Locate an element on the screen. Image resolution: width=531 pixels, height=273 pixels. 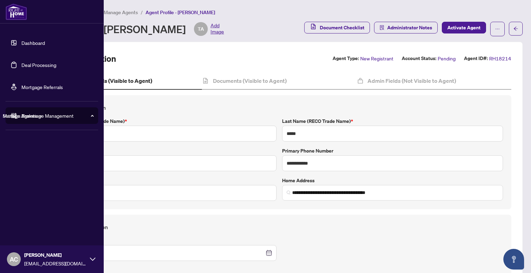
h4: Contact Information is located at coordinates (279, 108).